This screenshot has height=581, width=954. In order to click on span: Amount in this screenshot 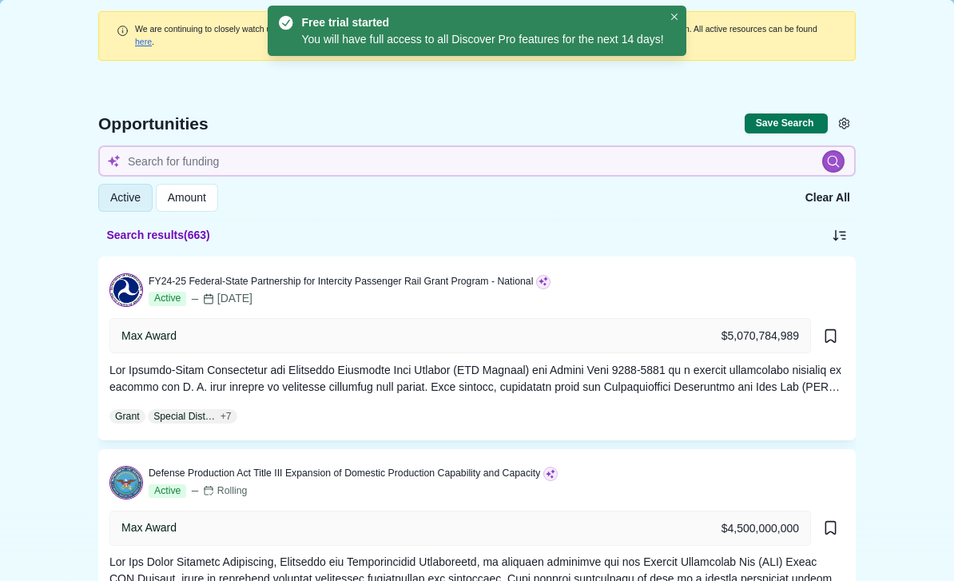, I will do `click(187, 197)`.